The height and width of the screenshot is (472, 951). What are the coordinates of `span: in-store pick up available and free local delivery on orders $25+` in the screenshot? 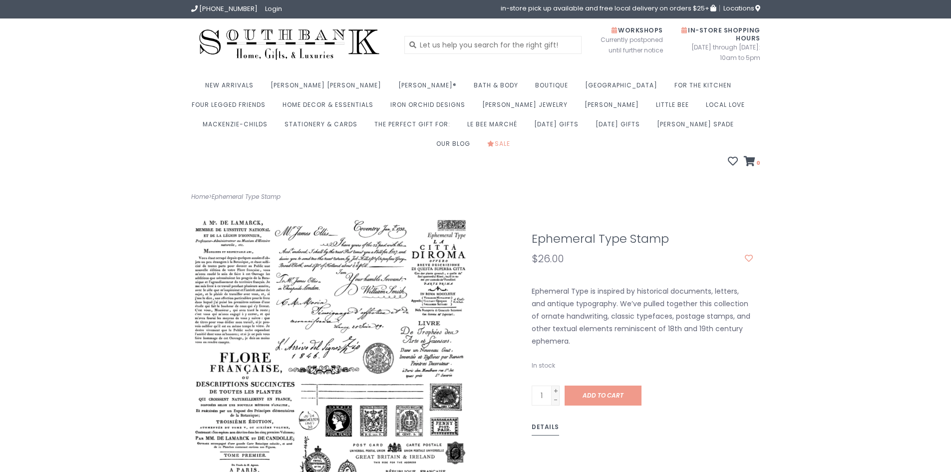 It's located at (608, 8).